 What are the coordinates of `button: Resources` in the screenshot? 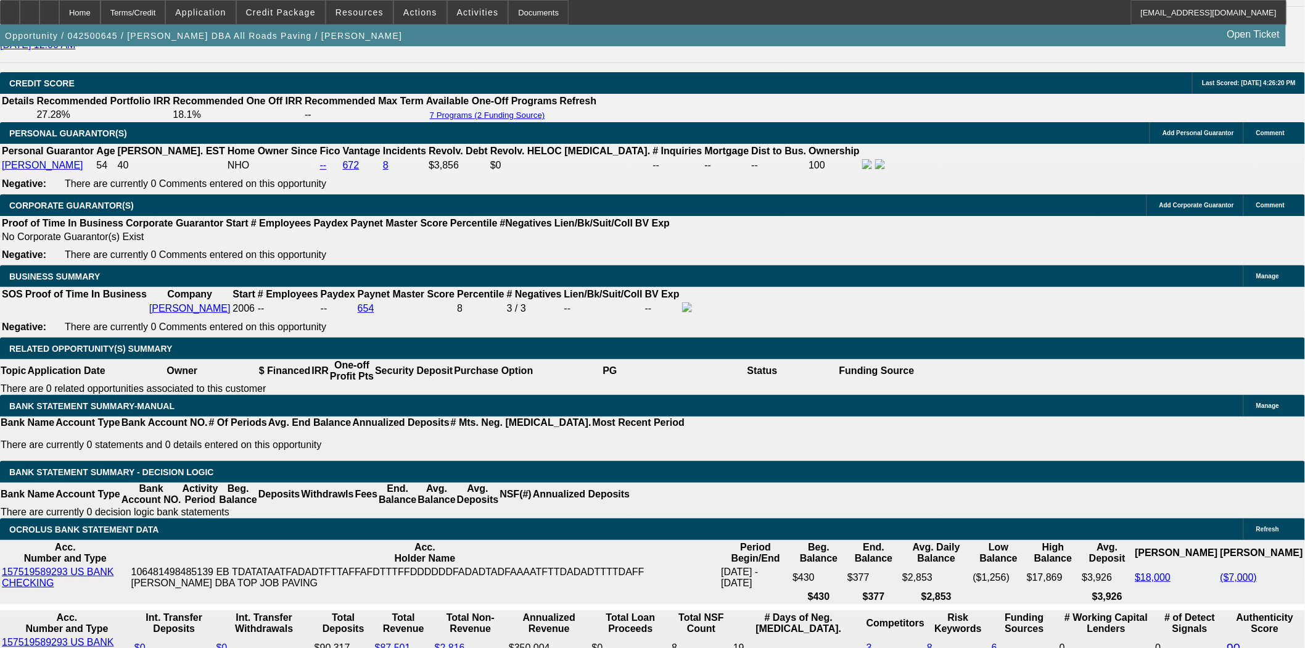 It's located at (360, 12).